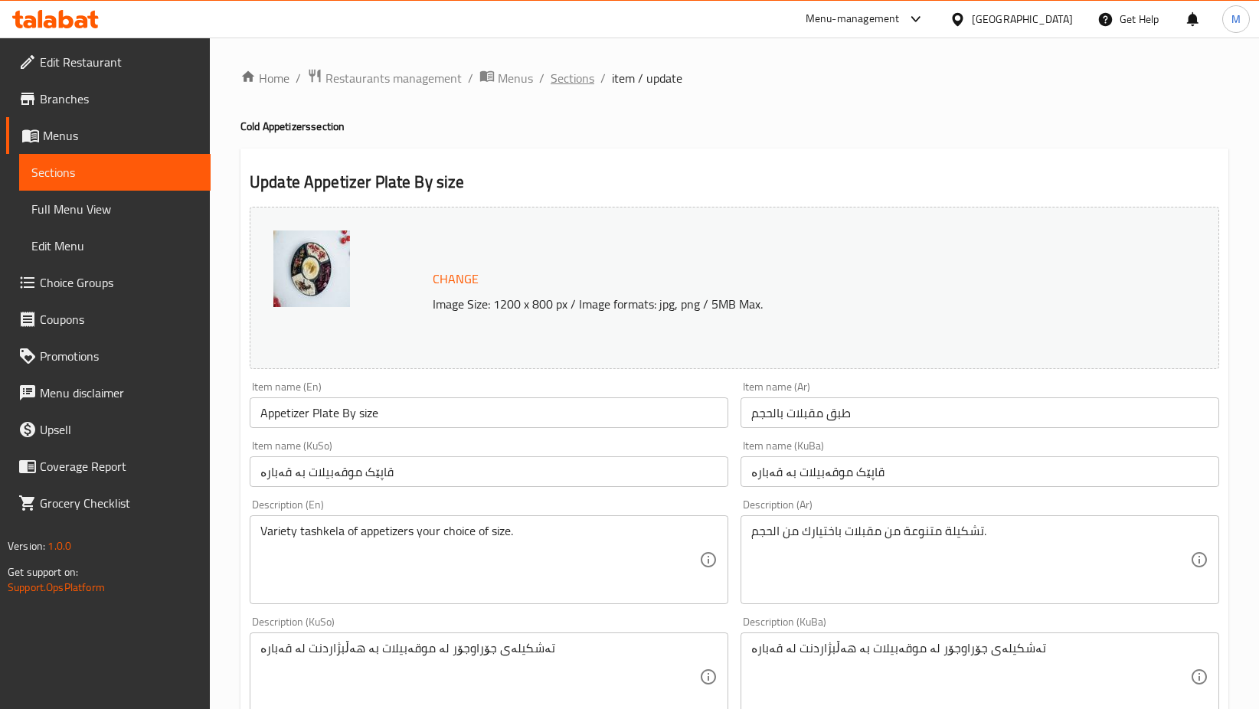 This screenshot has height=709, width=1259. What do you see at coordinates (489, 472) in the screenshot?
I see `input: Enter name KuSo` at bounding box center [489, 472].